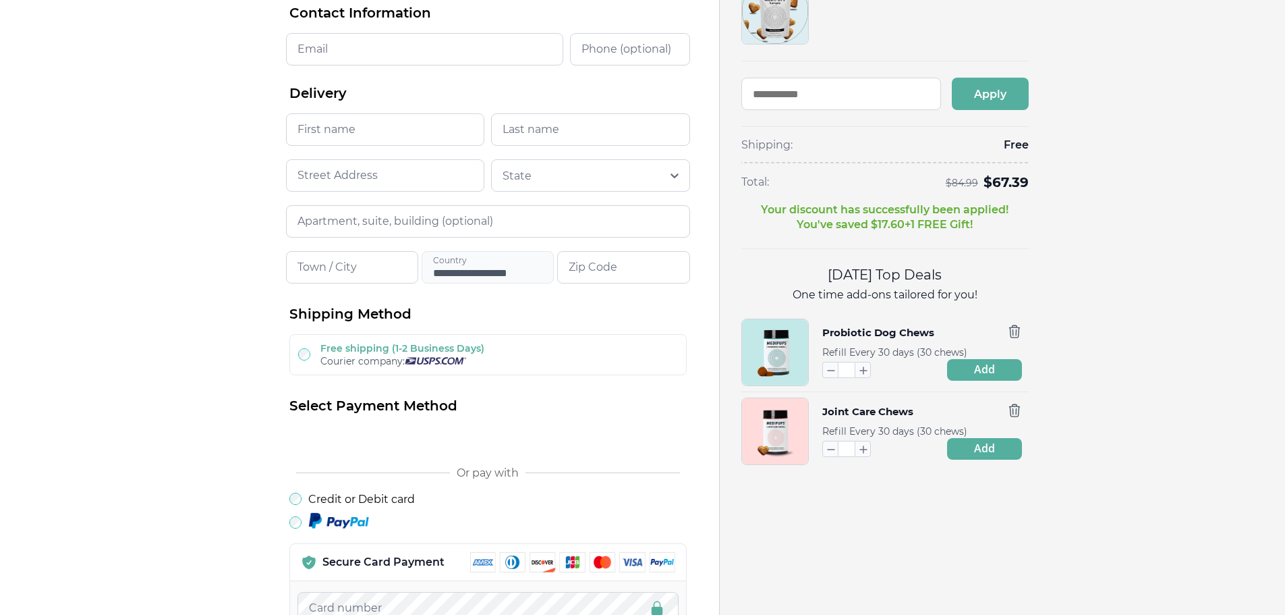 The image size is (1285, 615). I want to click on img: Paypal, so click(339, 521).